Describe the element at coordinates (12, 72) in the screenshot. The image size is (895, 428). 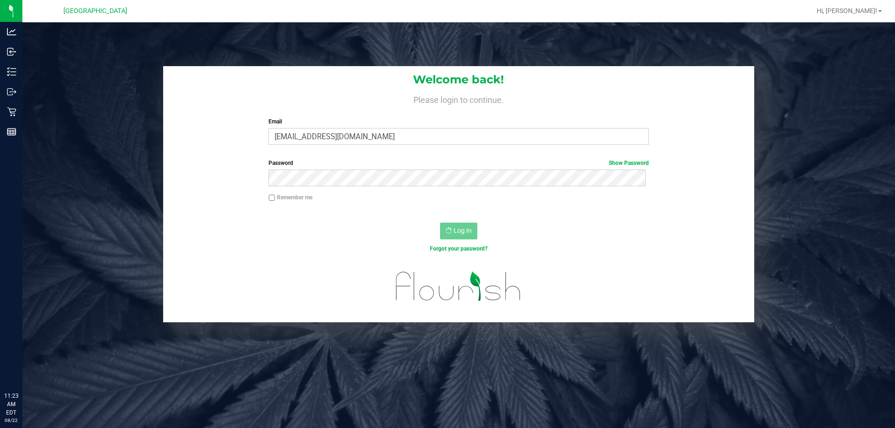
I see `inline-svg: Inventory` at that location.